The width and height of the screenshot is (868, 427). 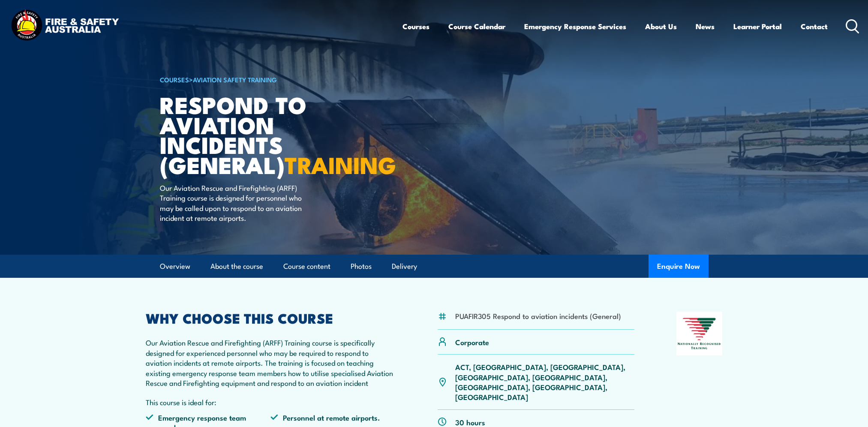 I want to click on a: Course content, so click(x=307, y=266).